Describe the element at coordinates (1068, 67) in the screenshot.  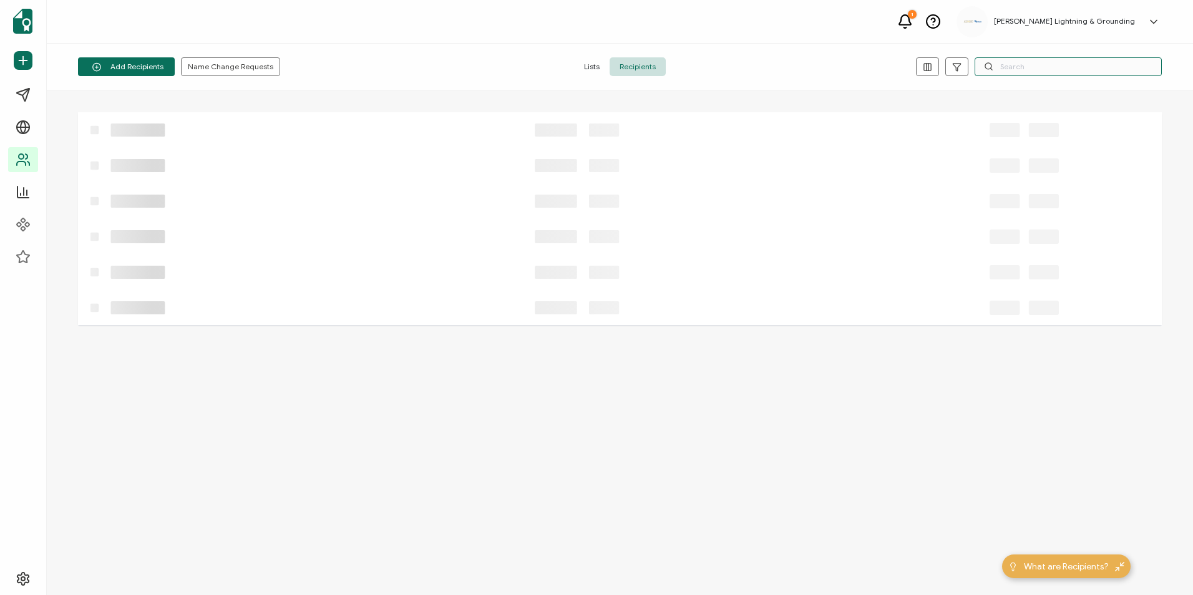
I see `input: Search` at that location.